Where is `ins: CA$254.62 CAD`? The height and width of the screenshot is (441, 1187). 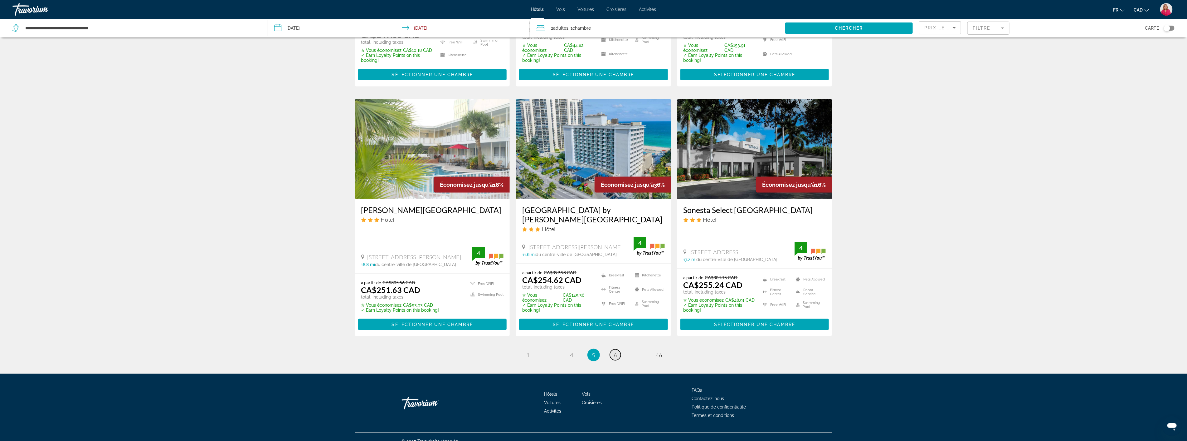
ins: CA$254.62 CAD is located at coordinates (552, 280).